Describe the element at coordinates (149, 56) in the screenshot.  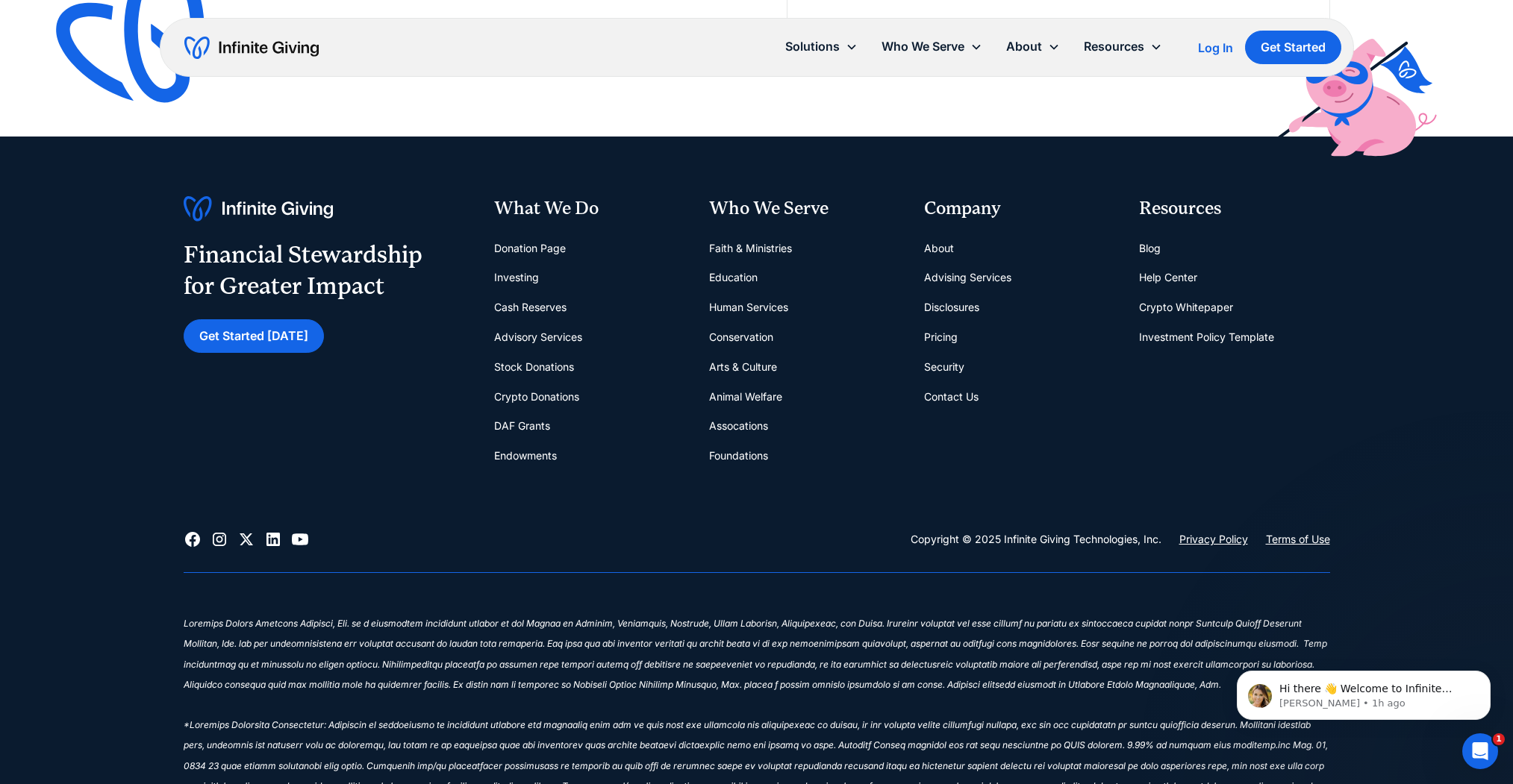
I see `div: message notification from Kasey, 1h ago. Hi there 👋 Welcome to Infinite Giving. If you have any q...` at that location.